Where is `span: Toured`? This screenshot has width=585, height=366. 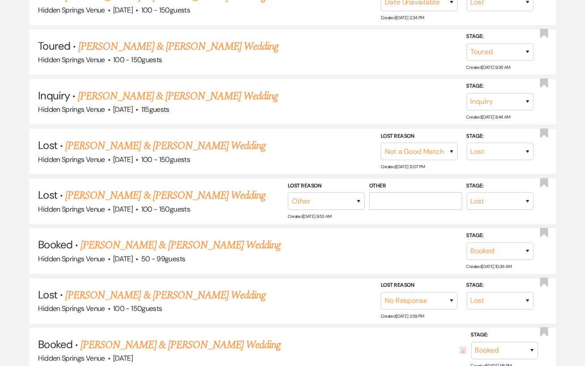 span: Toured is located at coordinates (54, 46).